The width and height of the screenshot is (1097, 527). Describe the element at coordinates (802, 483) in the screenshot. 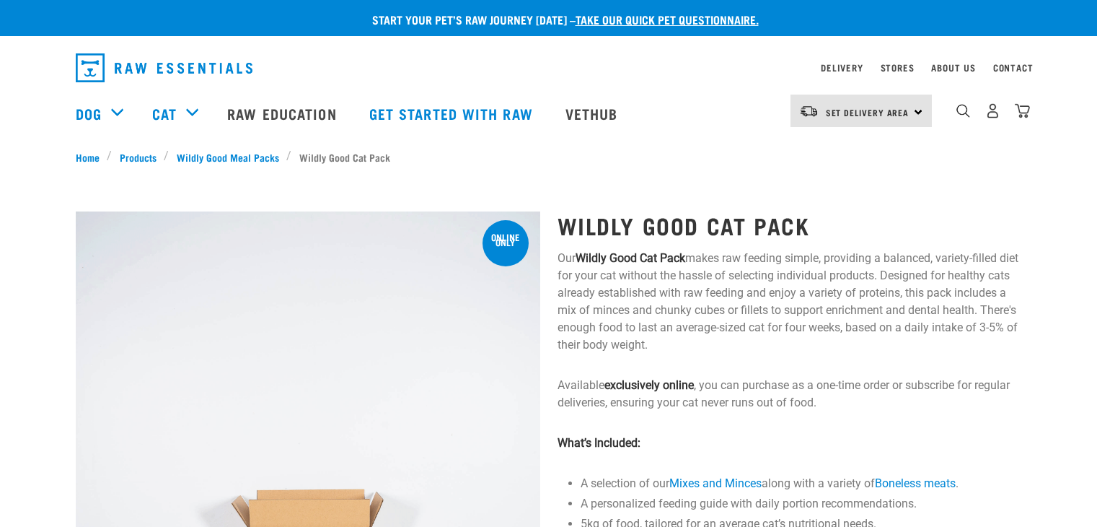

I see `li: A selection of our along with a variety of .` at that location.